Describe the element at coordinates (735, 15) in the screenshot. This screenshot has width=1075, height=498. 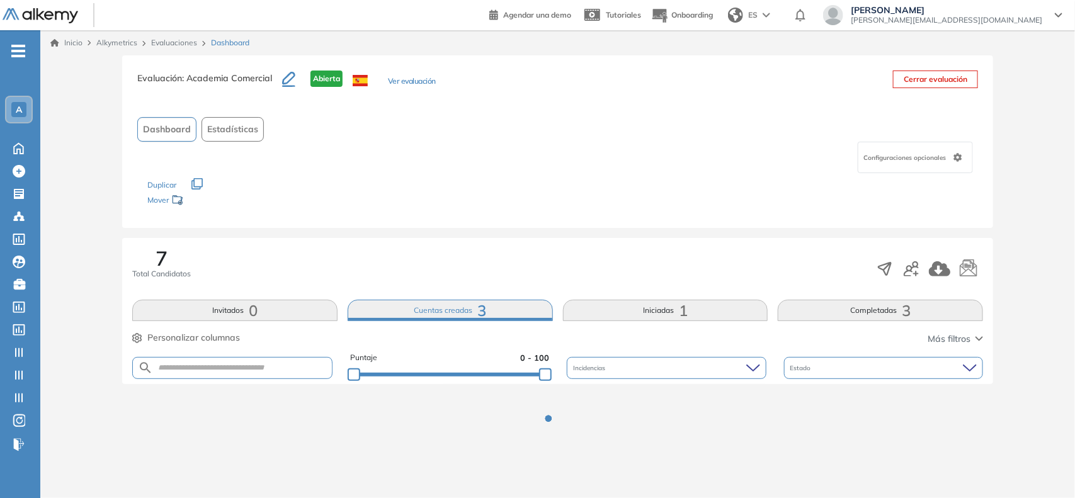
I see `img: world` at that location.